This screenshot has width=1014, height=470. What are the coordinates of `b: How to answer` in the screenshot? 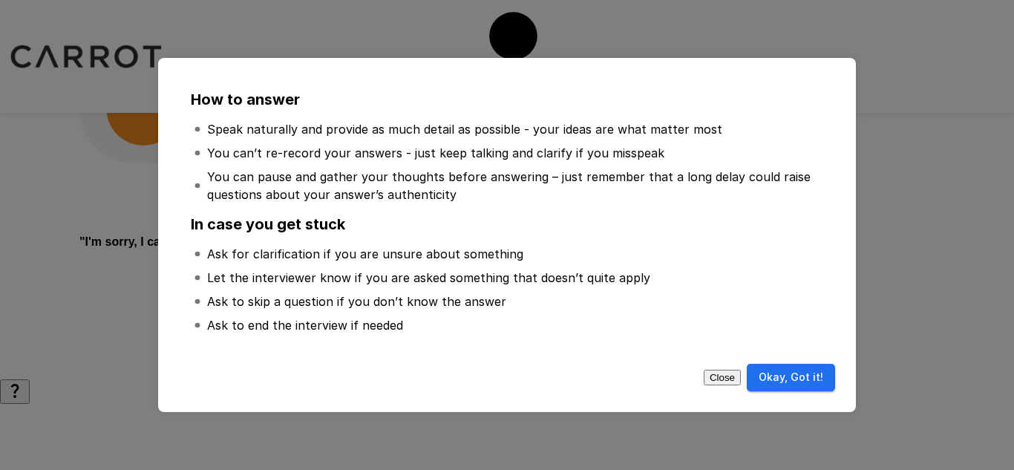 It's located at (245, 99).